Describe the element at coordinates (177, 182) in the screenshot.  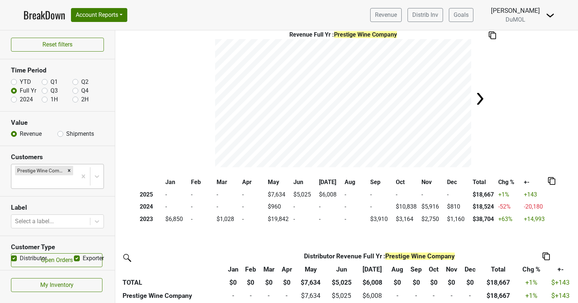
I see `th: Jan` at that location.